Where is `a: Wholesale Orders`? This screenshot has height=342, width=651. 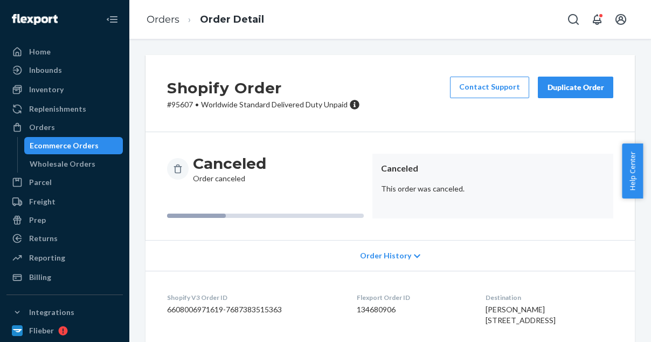 a: Wholesale Orders is located at coordinates (74, 164).